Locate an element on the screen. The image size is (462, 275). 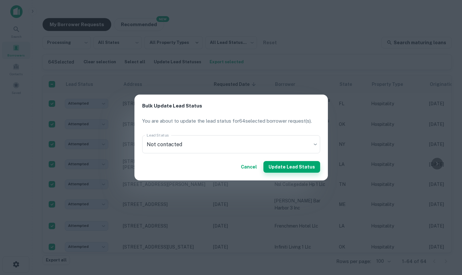
div: Chat Widget is located at coordinates (446, 238).